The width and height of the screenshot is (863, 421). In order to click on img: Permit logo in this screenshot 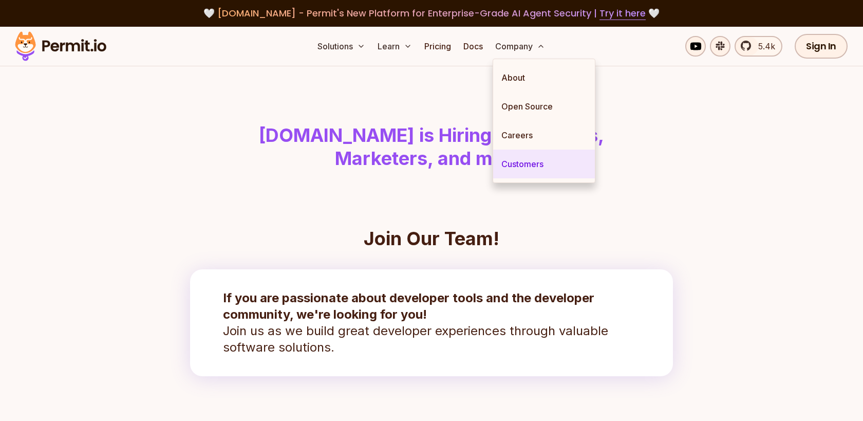, I will do `click(61, 46)`.